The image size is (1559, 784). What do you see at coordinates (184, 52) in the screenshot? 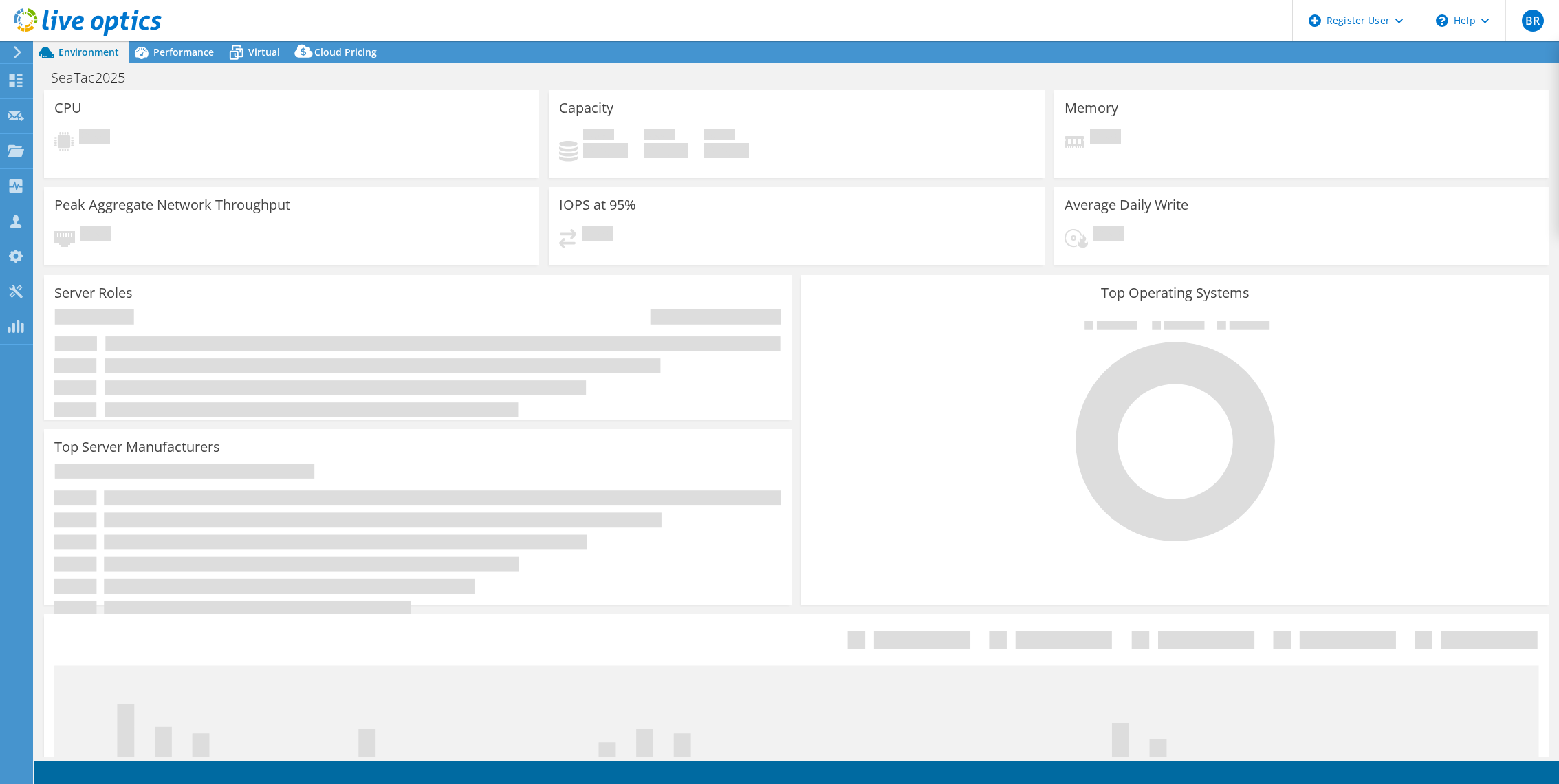
I see `span: Performance` at bounding box center [184, 52].